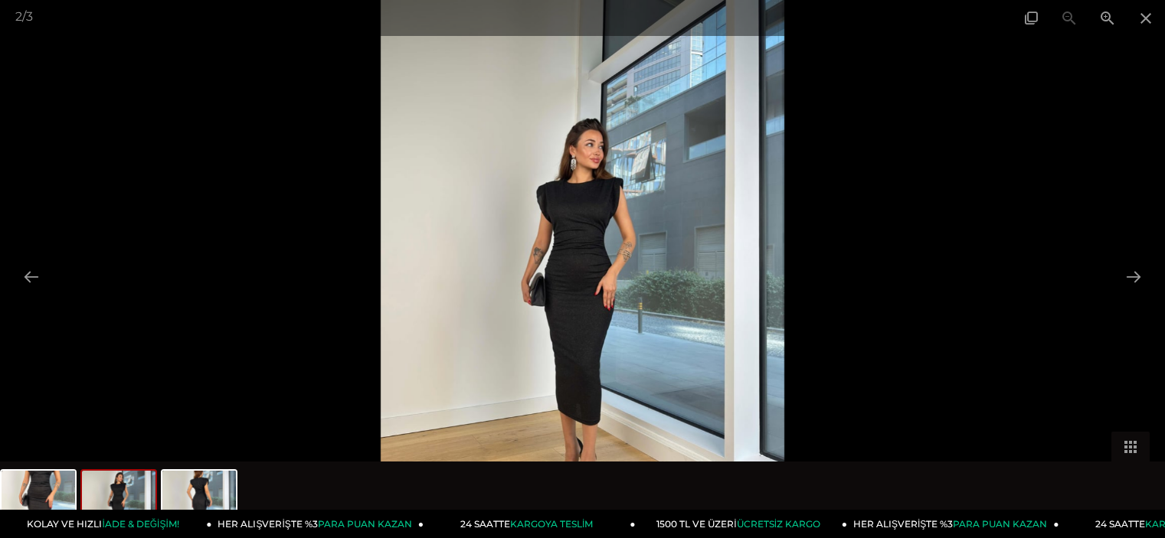 This screenshot has width=1165, height=538. Describe the element at coordinates (778, 524) in the screenshot. I see `span: ÜCRETSİZ KARGO` at that location.